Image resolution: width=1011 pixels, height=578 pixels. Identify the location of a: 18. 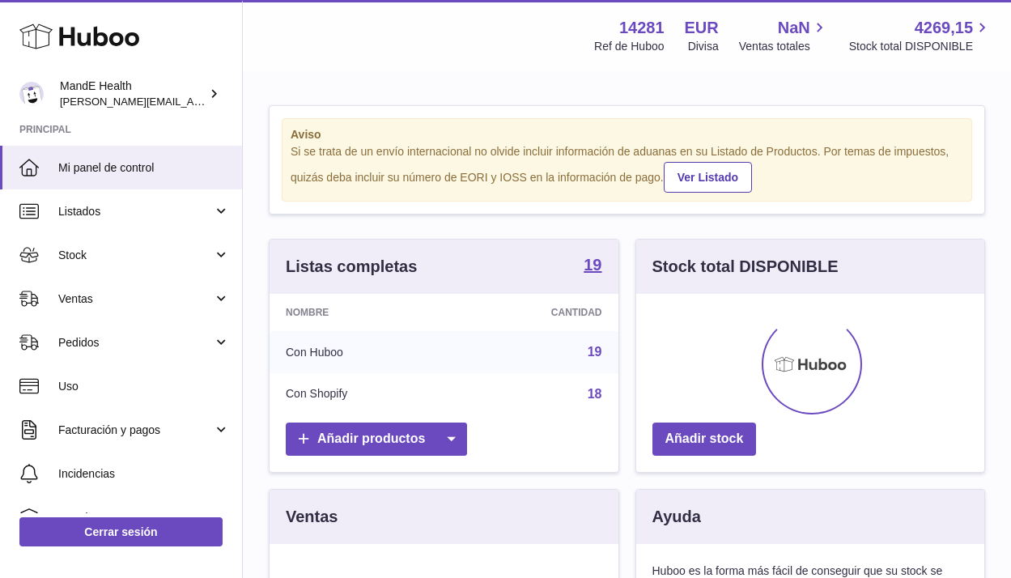
(595, 393).